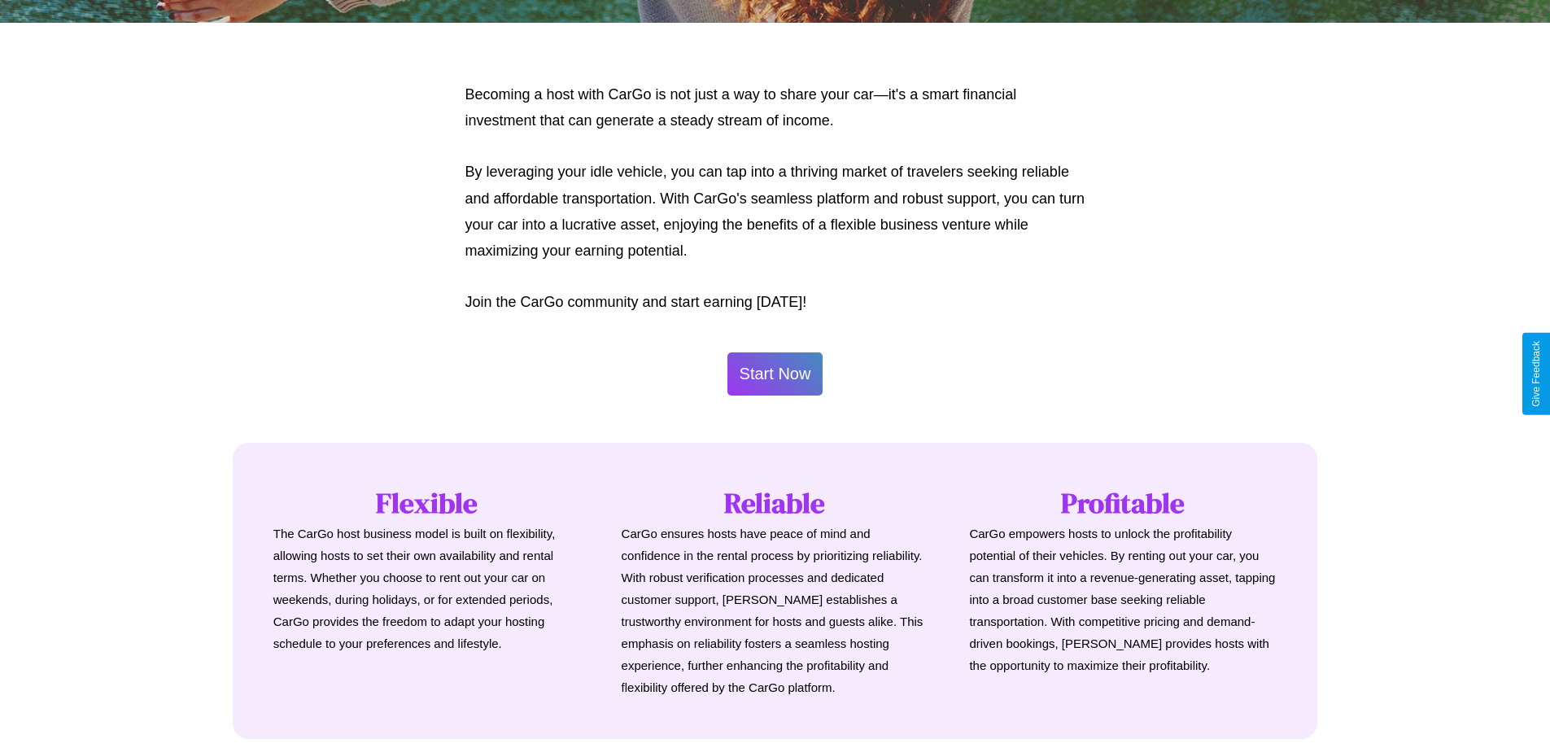 The image size is (1550, 748). I want to click on p: Becoming a host with CarGo is not just a way to share your car—it's a smart financial investment ..., so click(776, 107).